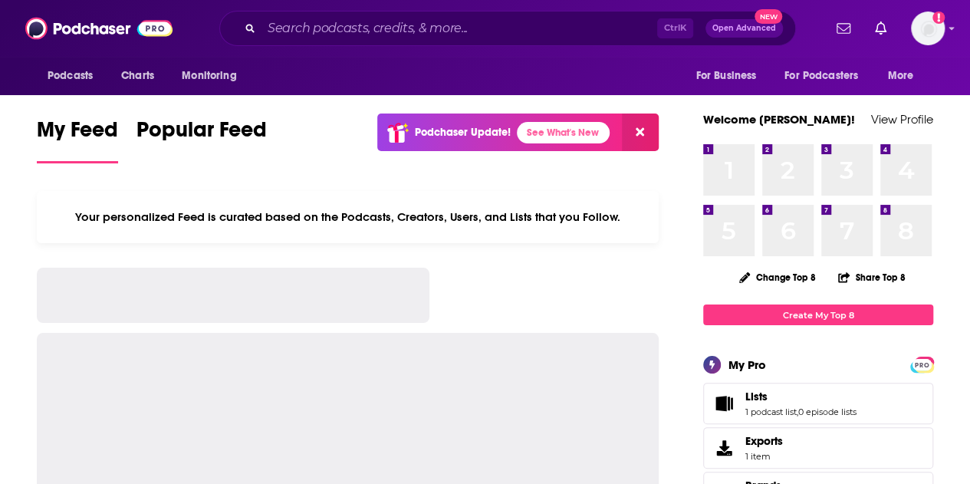 The image size is (970, 484). What do you see at coordinates (77, 134) in the screenshot?
I see `span: My Feed` at bounding box center [77, 134].